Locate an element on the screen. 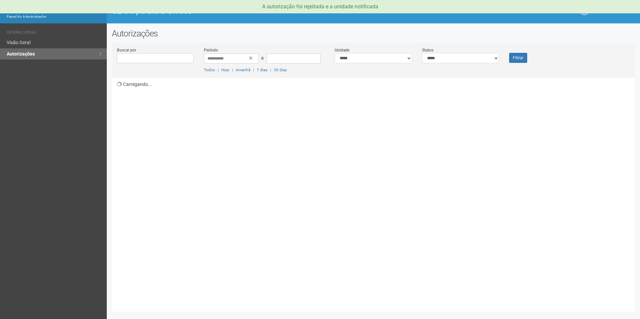 Image resolution: width=640 pixels, height=319 pixels. label: Status is located at coordinates (427, 50).